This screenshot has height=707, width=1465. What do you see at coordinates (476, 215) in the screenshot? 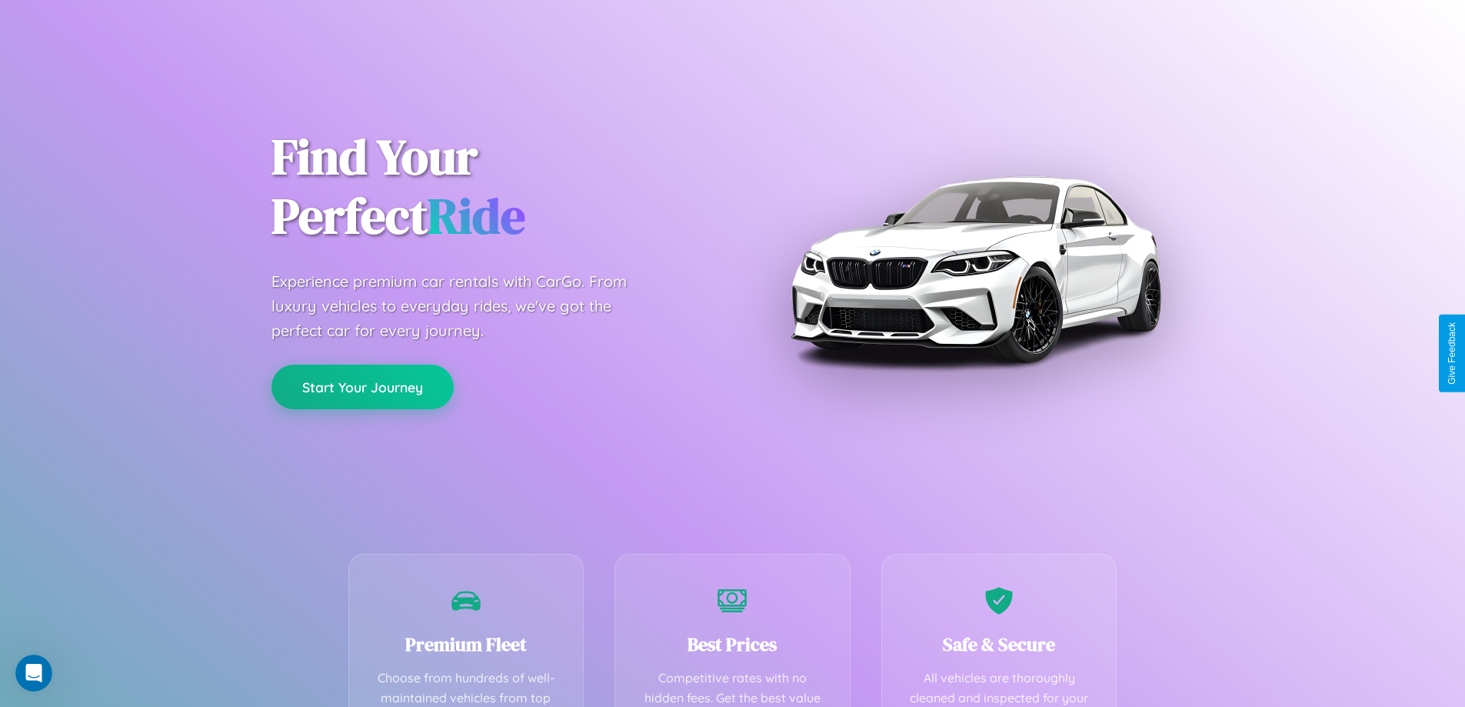
I see `span: Ride` at bounding box center [476, 215].